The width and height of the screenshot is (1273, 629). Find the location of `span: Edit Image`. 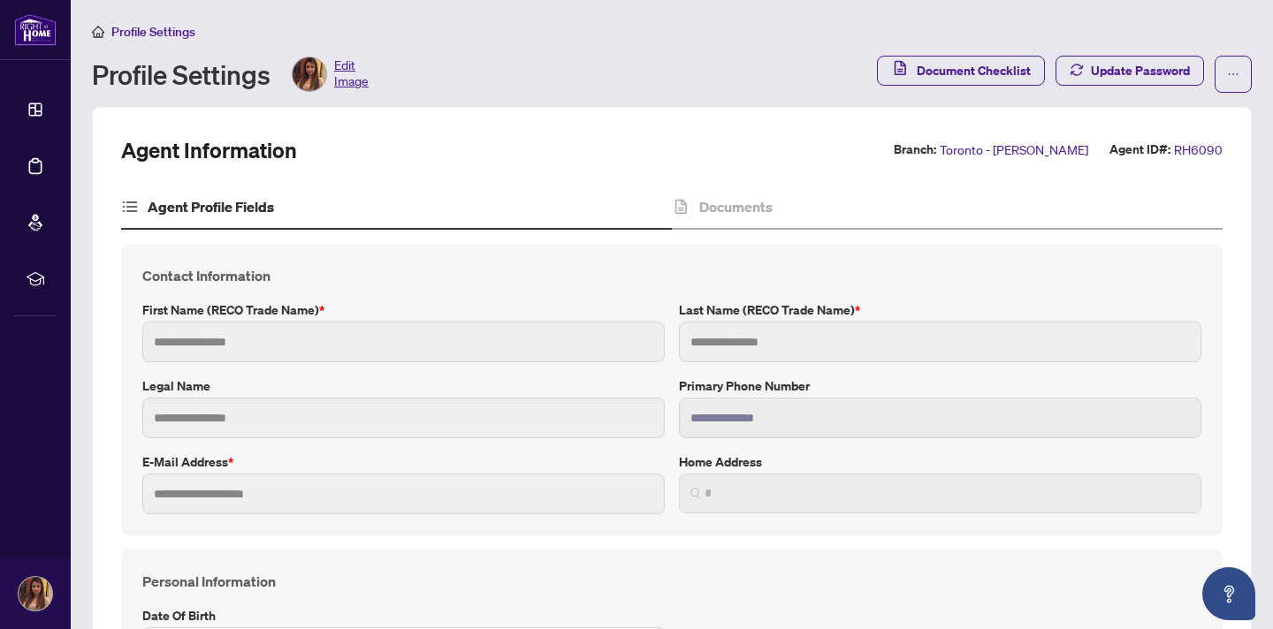

span: Edit Image is located at coordinates (351, 74).